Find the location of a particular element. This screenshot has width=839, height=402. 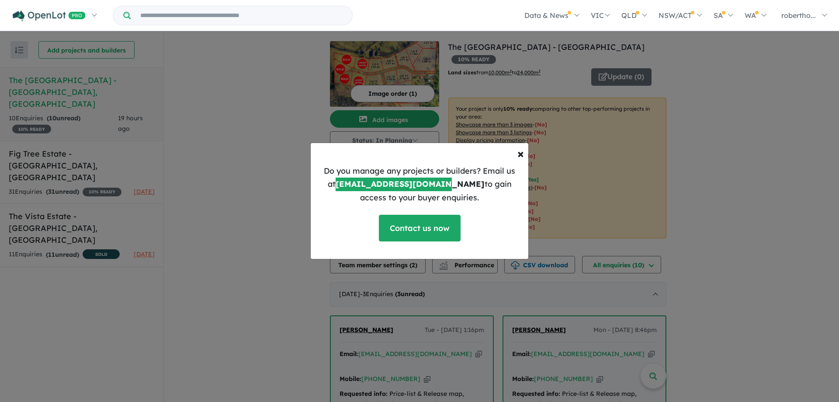

input: Try estate name, suburb, builder or developer is located at coordinates (241, 15).